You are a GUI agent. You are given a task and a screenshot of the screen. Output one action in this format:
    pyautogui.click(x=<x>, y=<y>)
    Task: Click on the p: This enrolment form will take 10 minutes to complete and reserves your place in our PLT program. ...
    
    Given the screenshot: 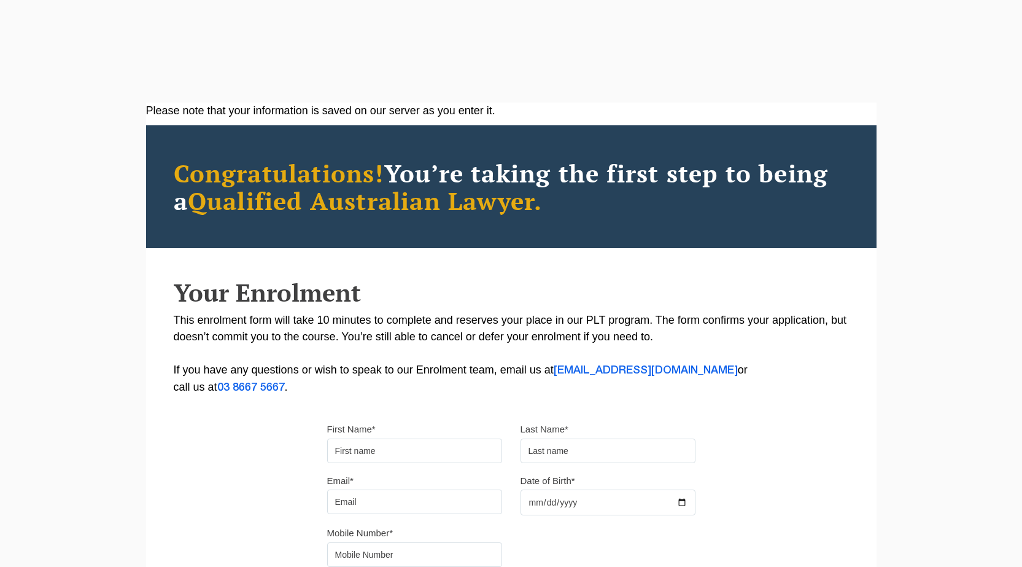 What is the action you would take?
    pyautogui.click(x=511, y=354)
    